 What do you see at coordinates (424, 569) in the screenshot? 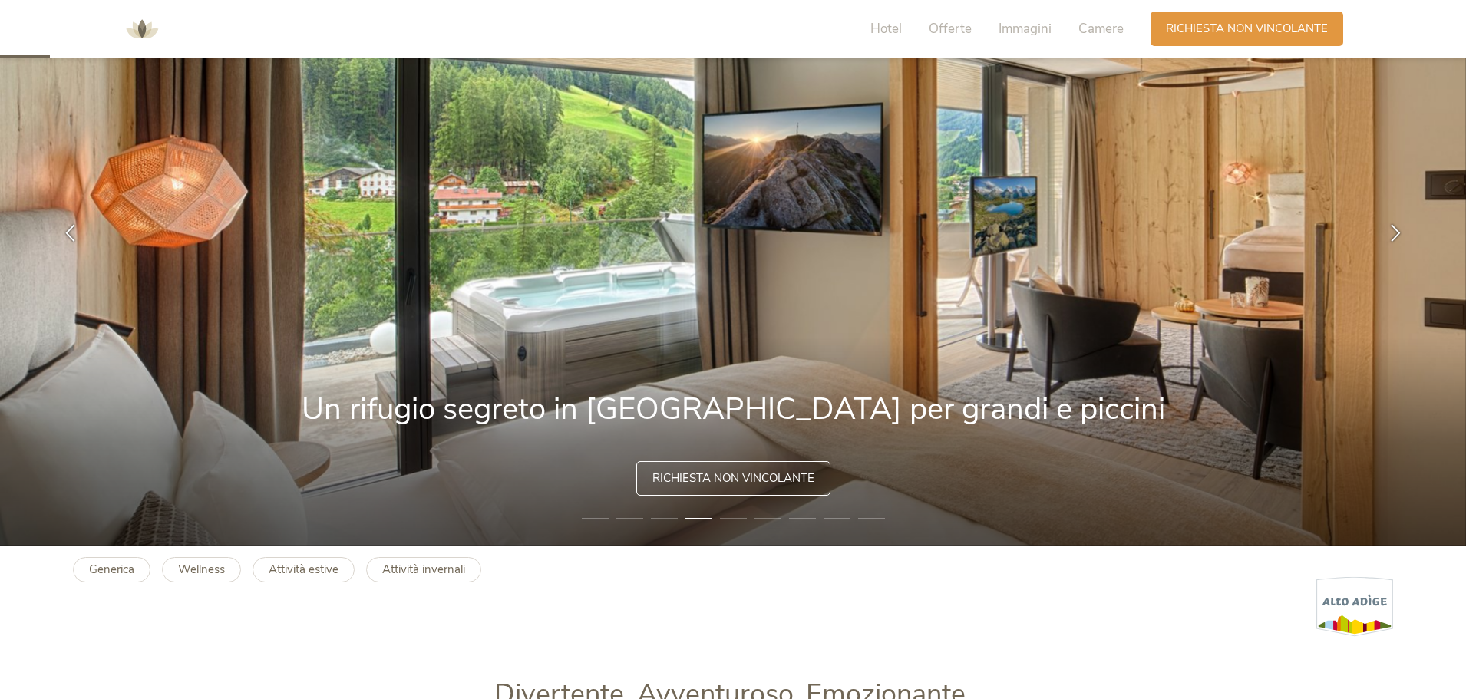
I see `a: Attività invernali` at bounding box center [424, 569].